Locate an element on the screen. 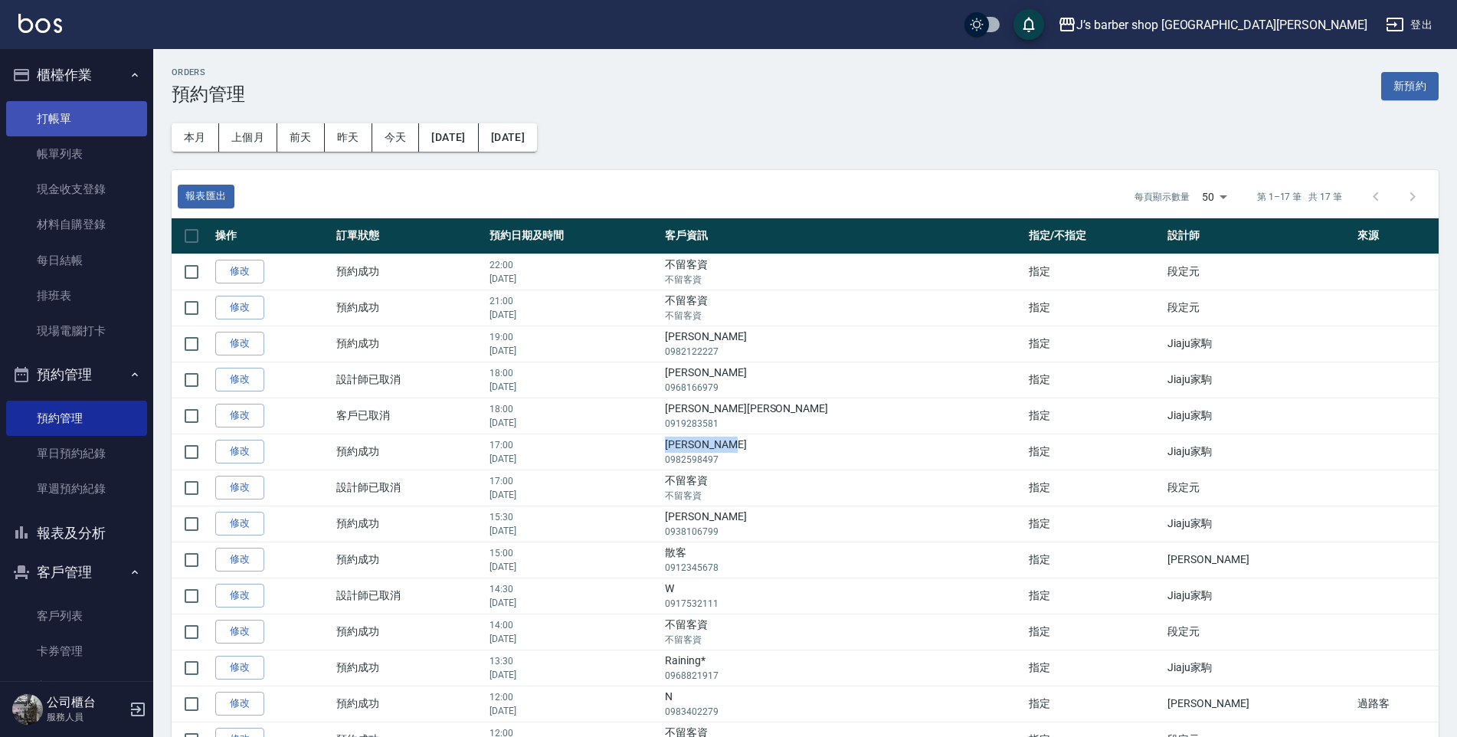  a: 單週預約紀錄 is located at coordinates (77, 489).